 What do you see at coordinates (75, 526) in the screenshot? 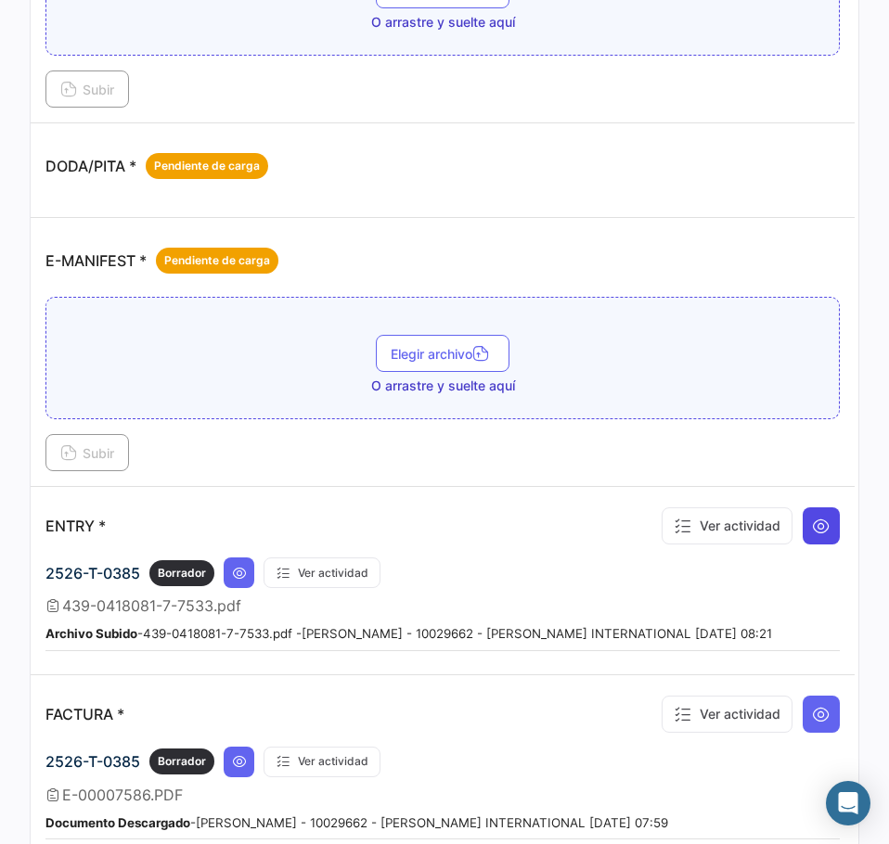
I see `p: ENTRY *` at bounding box center [75, 526].